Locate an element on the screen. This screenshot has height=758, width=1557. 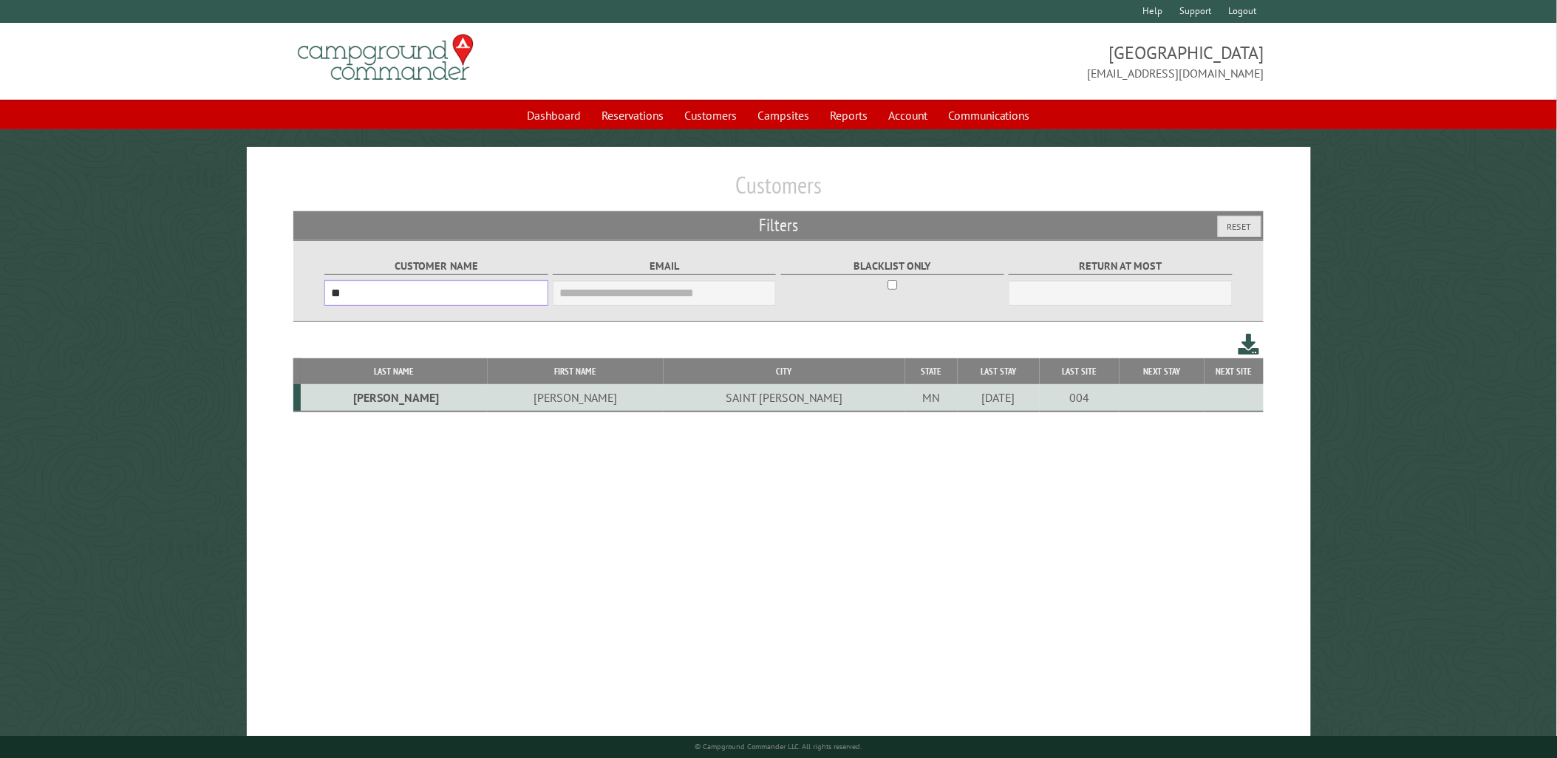
td: 004 is located at coordinates (1080, 398).